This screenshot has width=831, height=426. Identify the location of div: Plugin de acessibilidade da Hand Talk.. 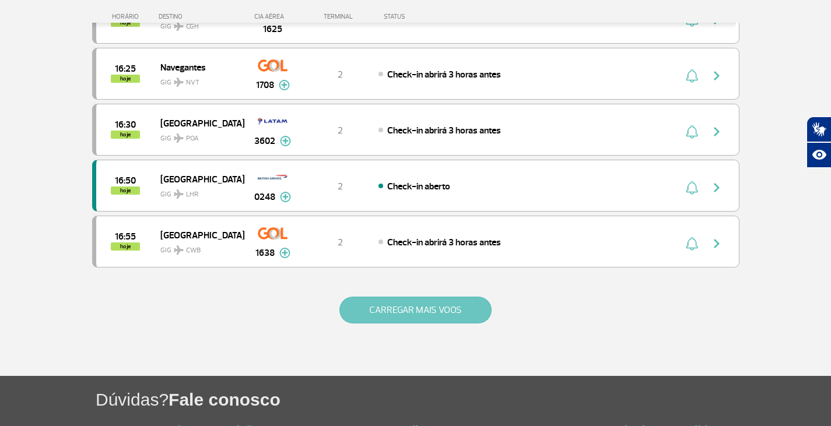
(819, 142).